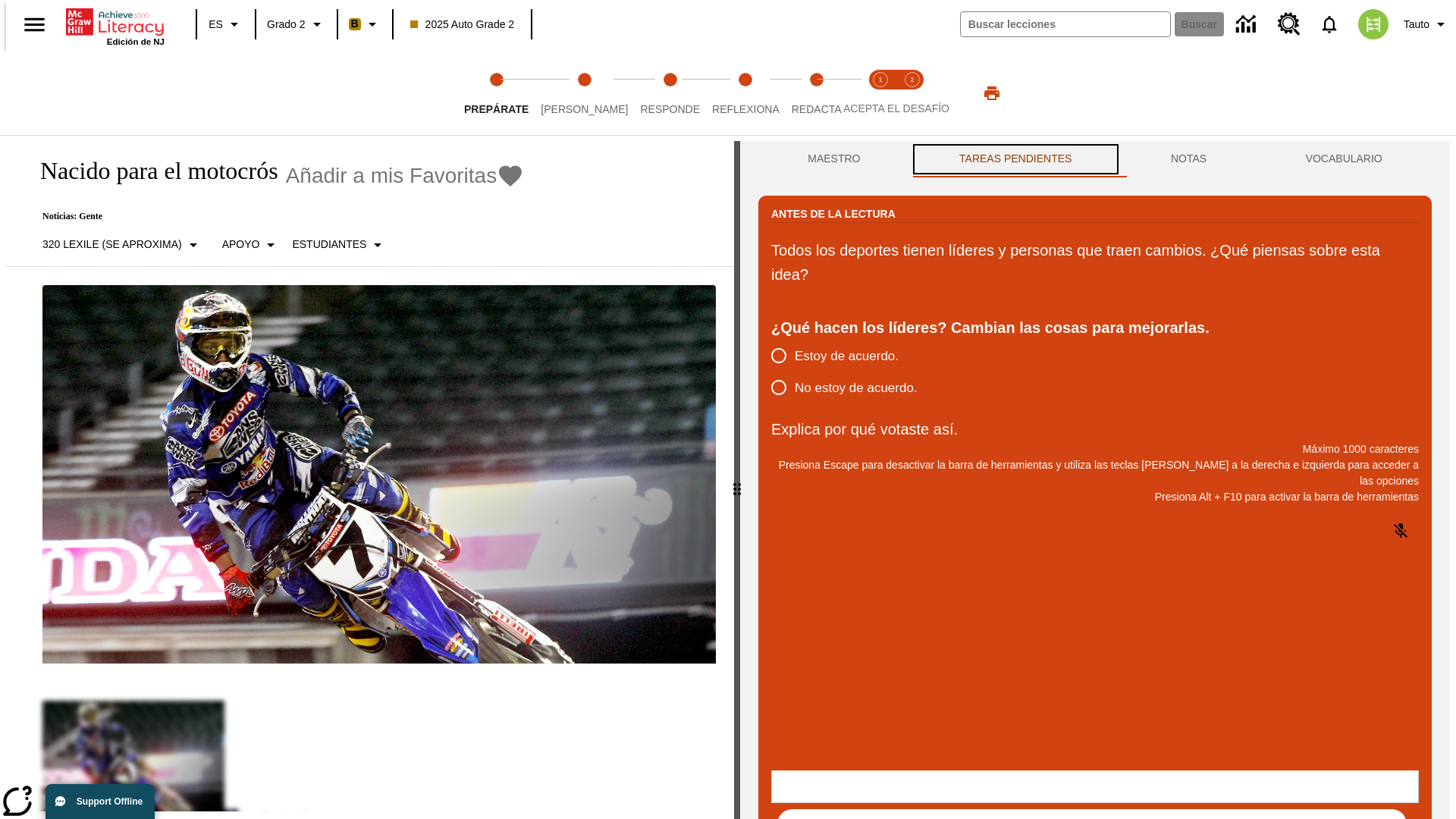 The height and width of the screenshot is (819, 1456). I want to click on button: Escoja un nuevo avatar, so click(1373, 24).